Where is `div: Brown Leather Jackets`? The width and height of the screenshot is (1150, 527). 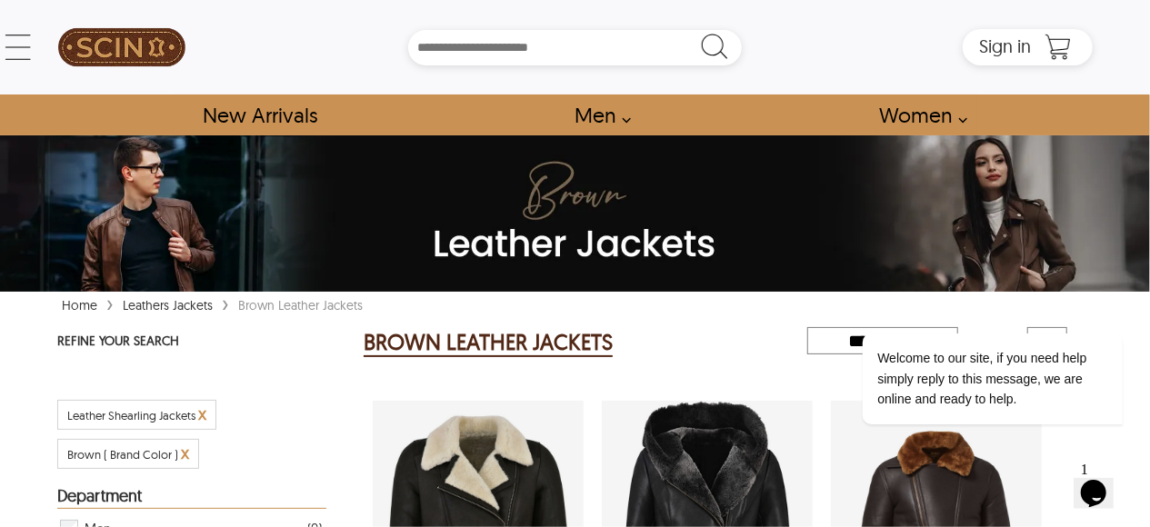 div: Brown Leather Jackets is located at coordinates (300, 306).